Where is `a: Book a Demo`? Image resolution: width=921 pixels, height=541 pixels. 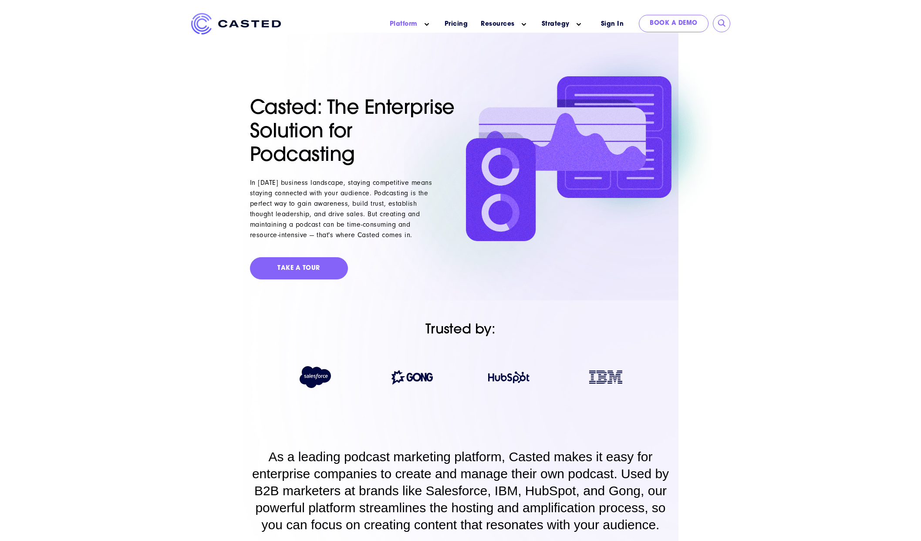
a: Book a Demo is located at coordinates (674, 24).